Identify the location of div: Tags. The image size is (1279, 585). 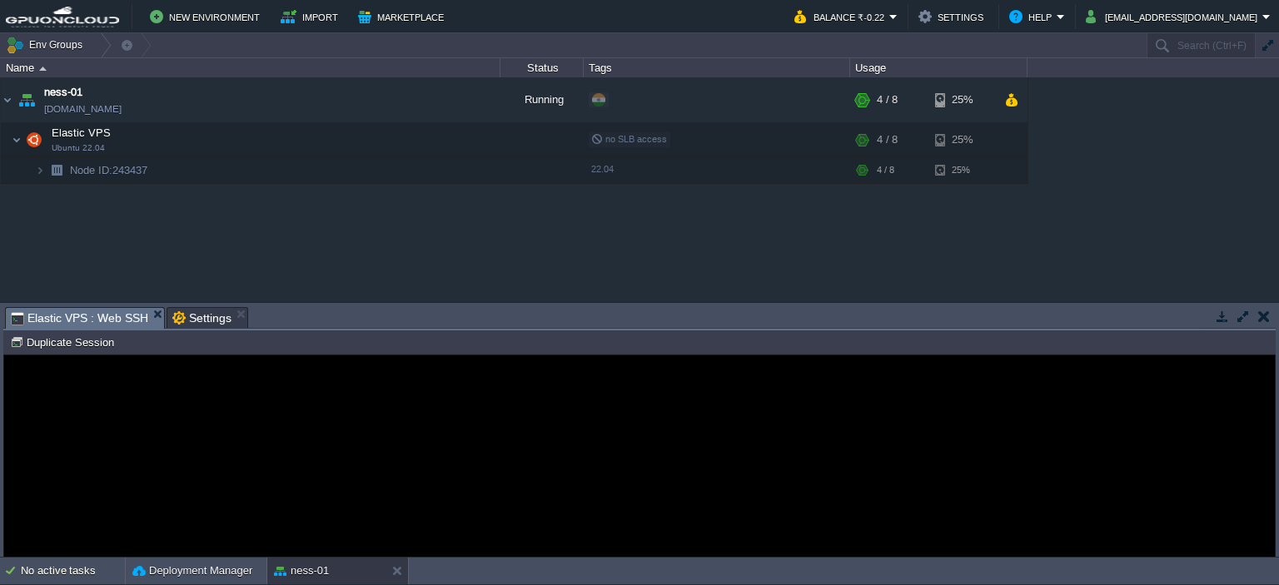
(717, 67).